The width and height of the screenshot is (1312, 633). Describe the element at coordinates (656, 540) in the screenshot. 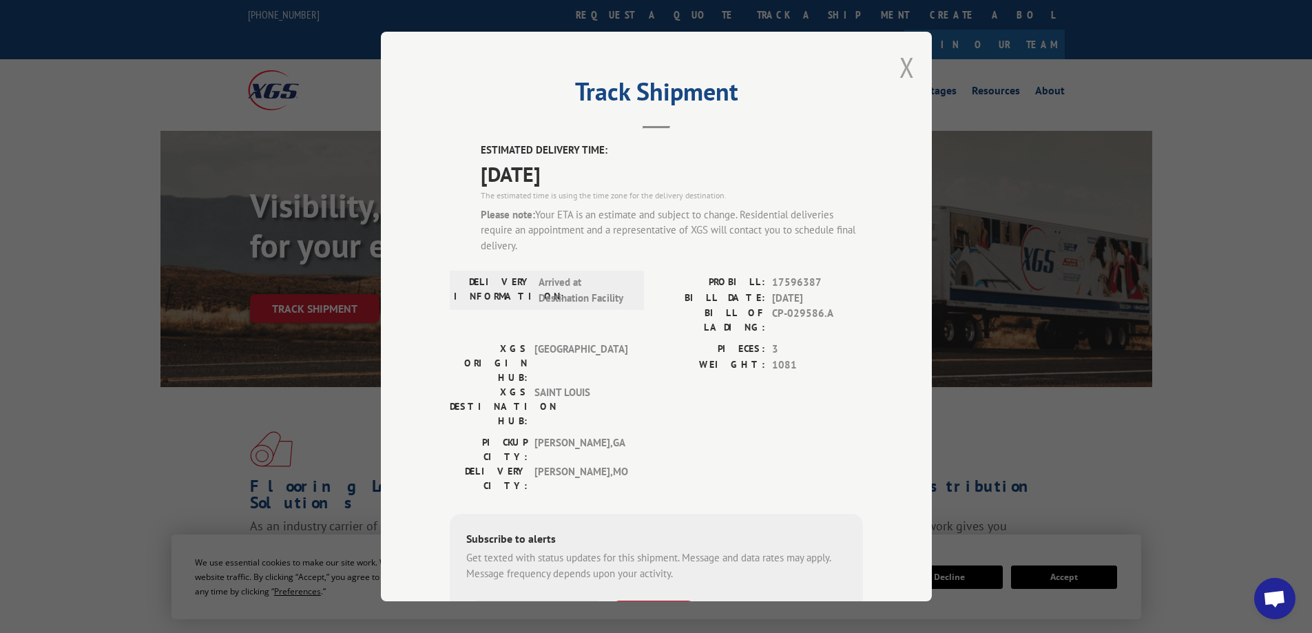

I see `div: Subscribe to alerts` at that location.